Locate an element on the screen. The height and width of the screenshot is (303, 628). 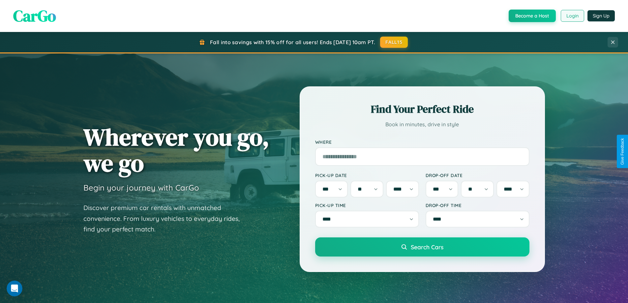
label: Drop-off Time is located at coordinates (477, 205).